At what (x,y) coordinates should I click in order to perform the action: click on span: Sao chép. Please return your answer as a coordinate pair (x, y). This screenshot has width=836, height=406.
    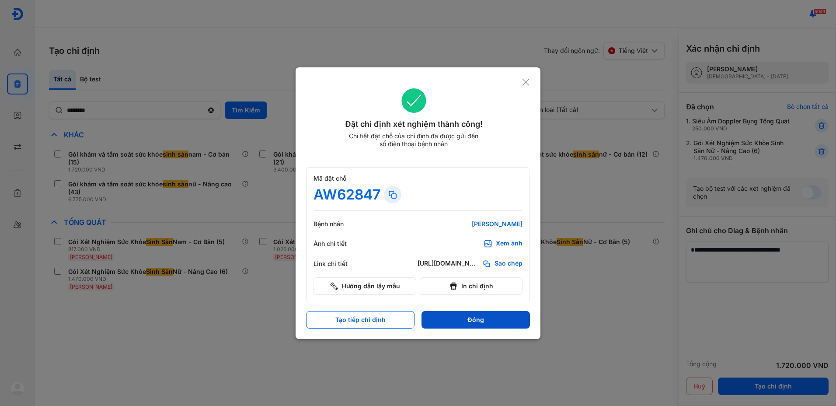
    Looking at the image, I should click on (509, 264).